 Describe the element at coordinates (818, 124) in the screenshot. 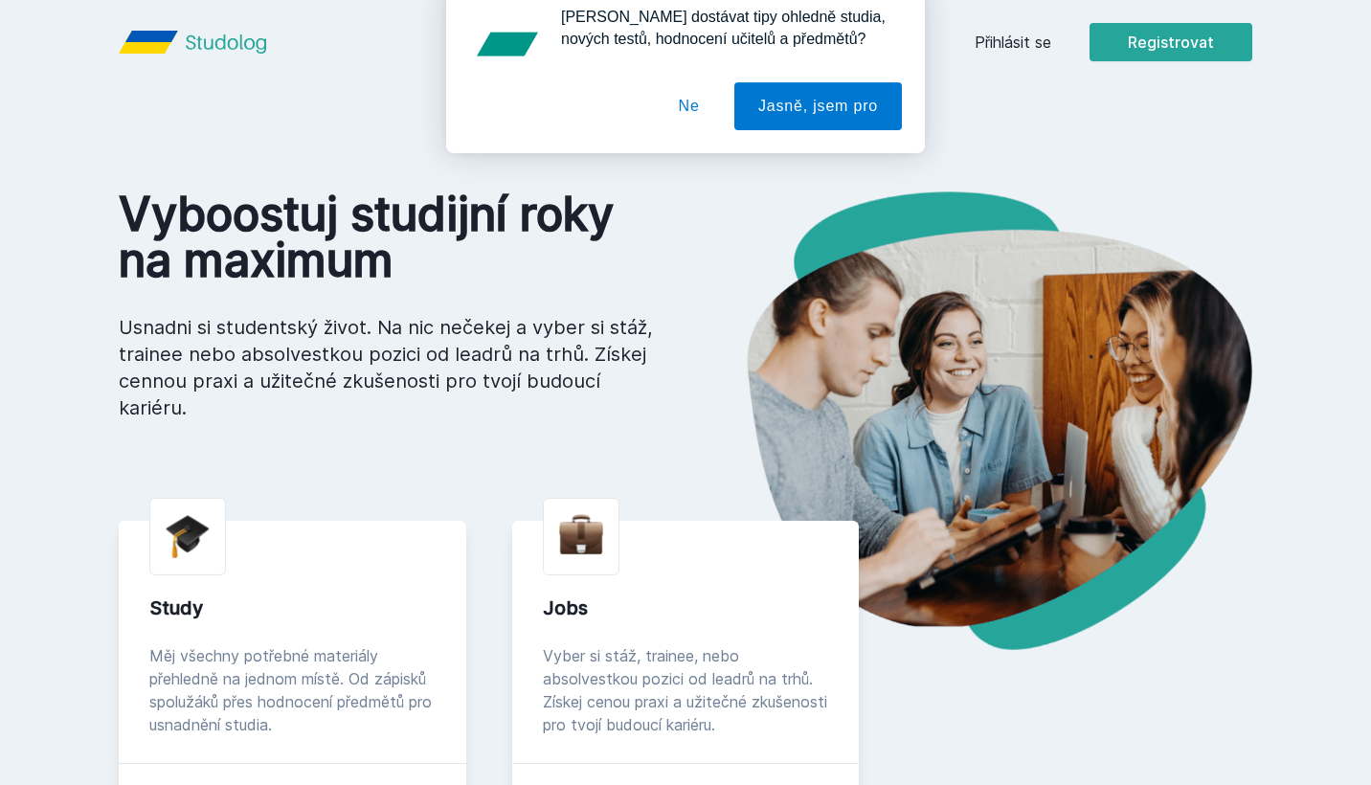

I see `button: Jasně, jsem pro` at that location.